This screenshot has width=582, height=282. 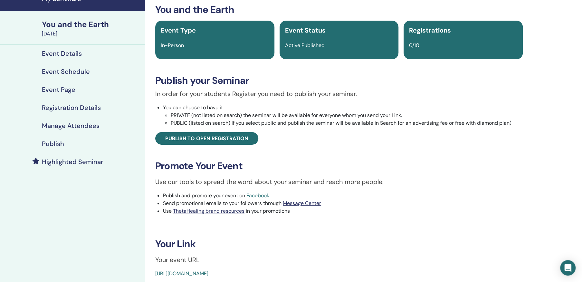 I want to click on h3: Your Link, so click(x=339, y=244).